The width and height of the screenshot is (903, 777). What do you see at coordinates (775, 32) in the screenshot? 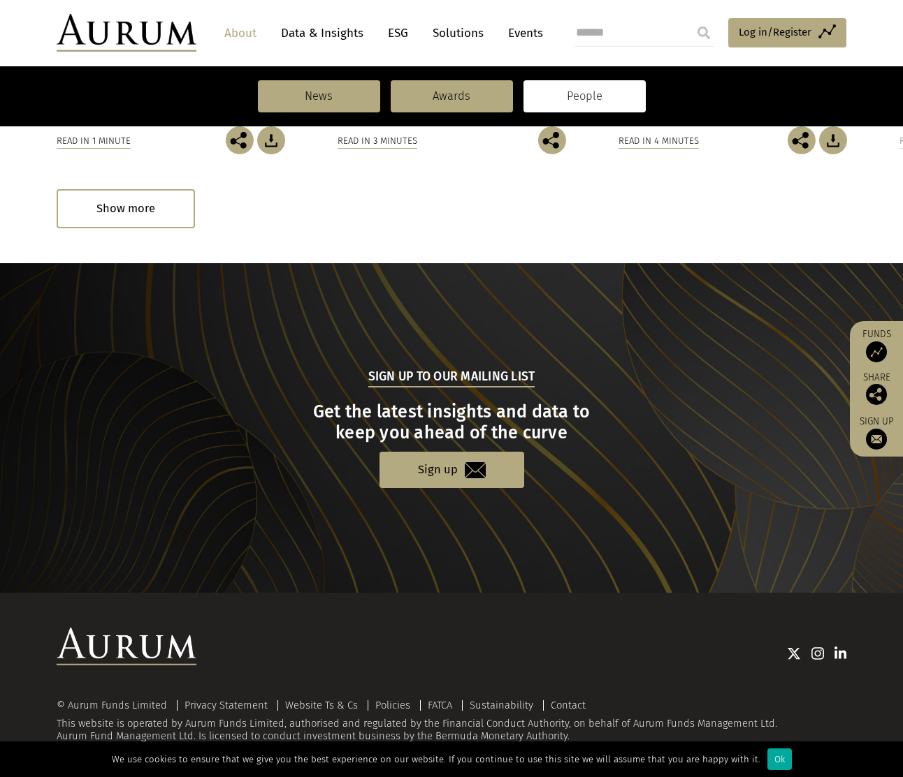
I see `span: Log in/Register` at bounding box center [775, 32].